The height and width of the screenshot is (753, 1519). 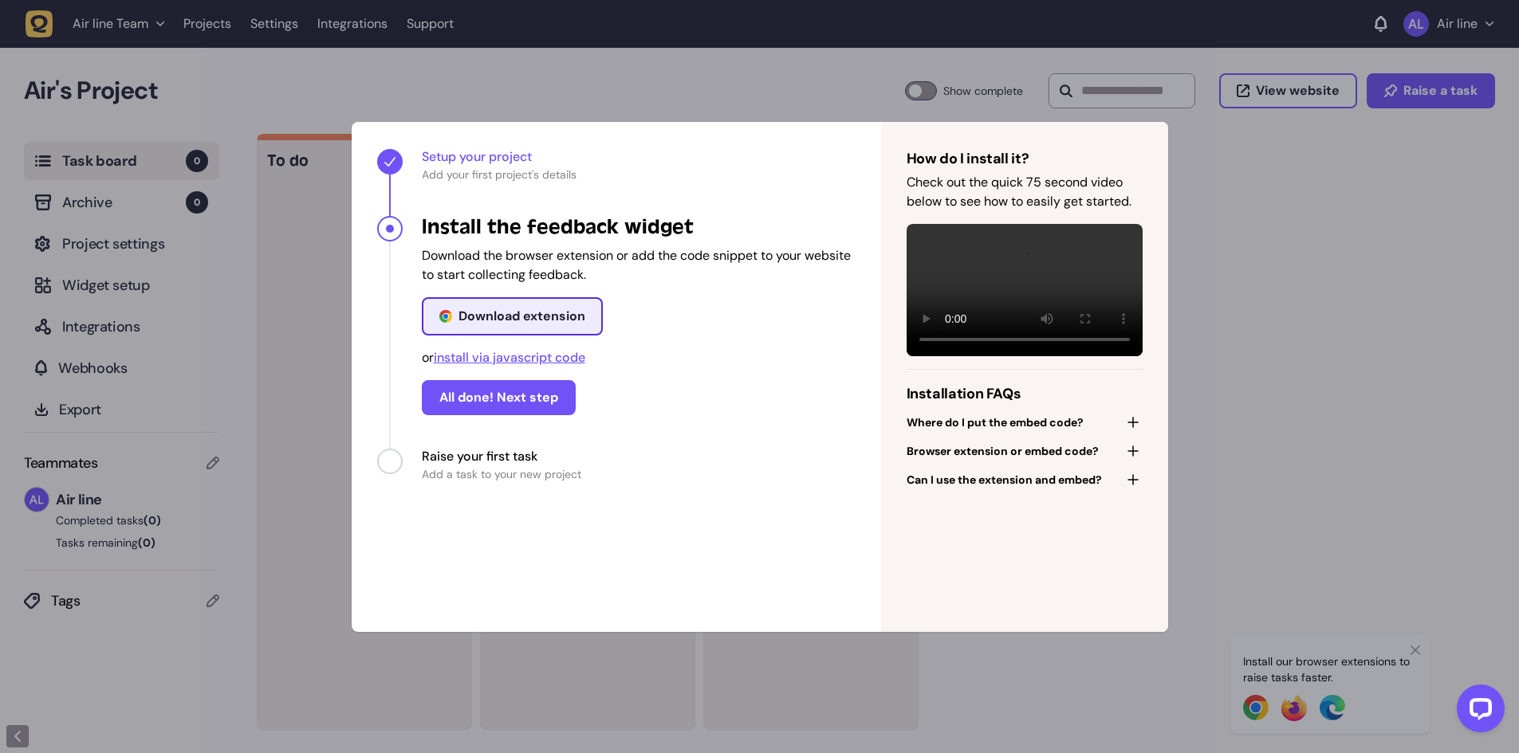 What do you see at coordinates (1025, 290) in the screenshot?
I see `video: Your browser does not support the video tag.` at bounding box center [1025, 290].